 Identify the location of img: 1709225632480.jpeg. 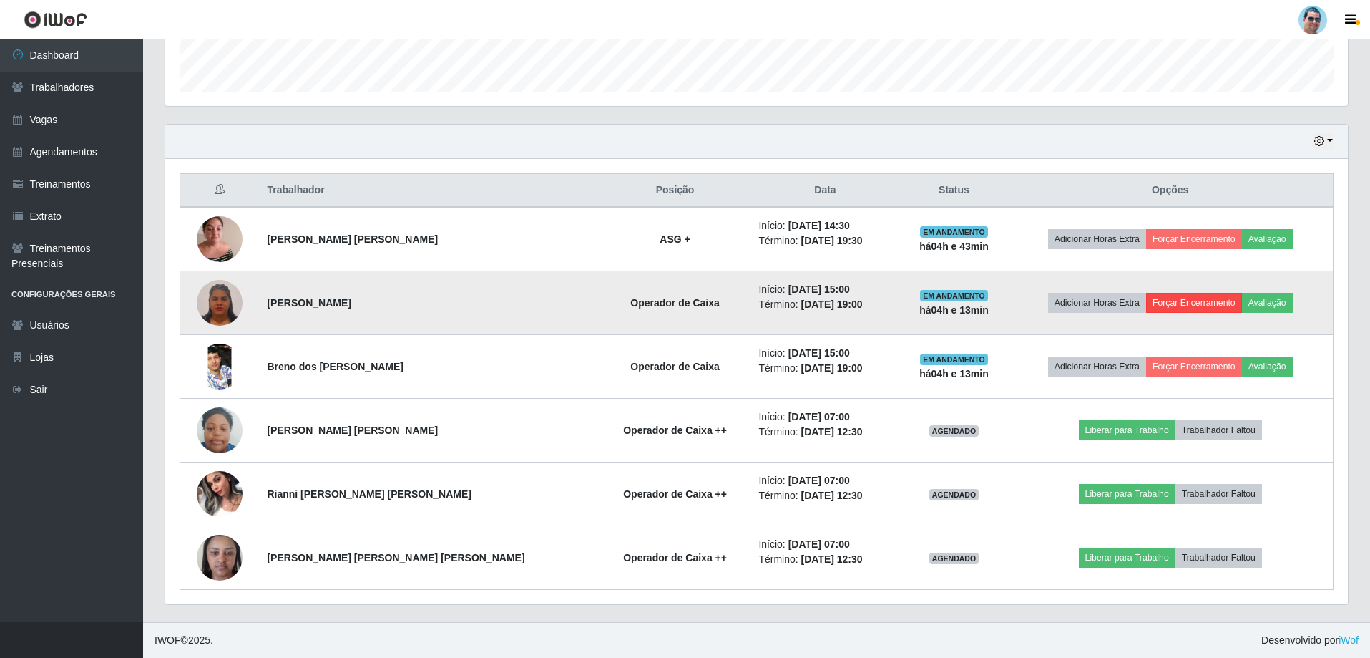
(220, 430).